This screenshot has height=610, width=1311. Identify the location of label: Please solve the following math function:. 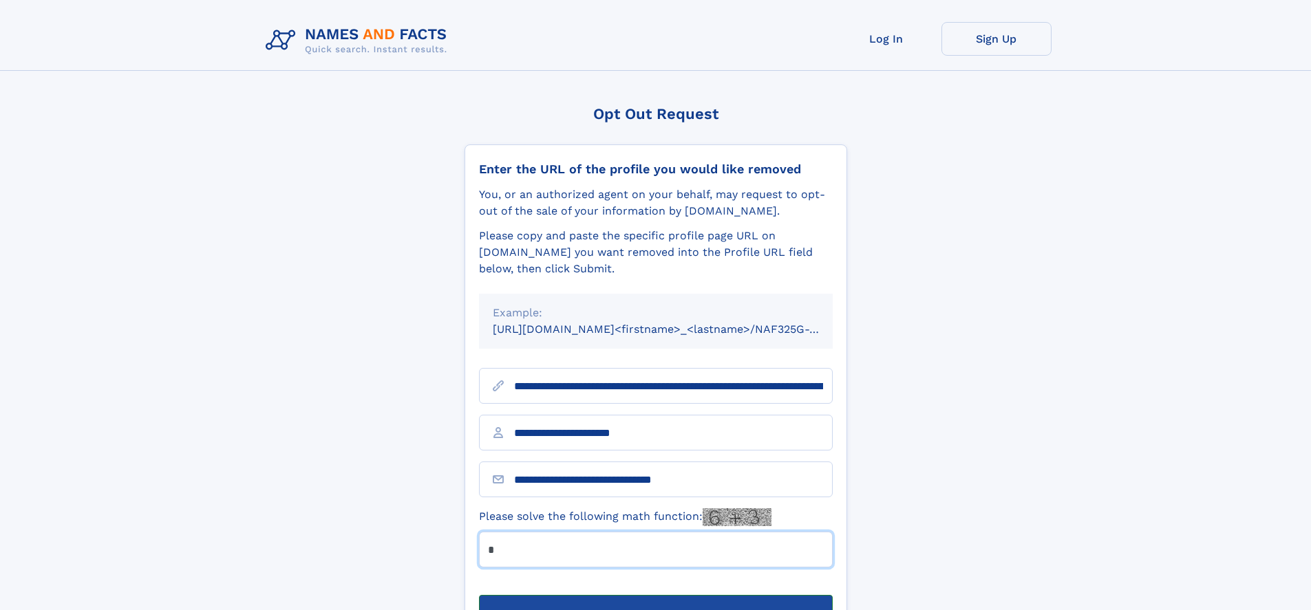
(625, 517).